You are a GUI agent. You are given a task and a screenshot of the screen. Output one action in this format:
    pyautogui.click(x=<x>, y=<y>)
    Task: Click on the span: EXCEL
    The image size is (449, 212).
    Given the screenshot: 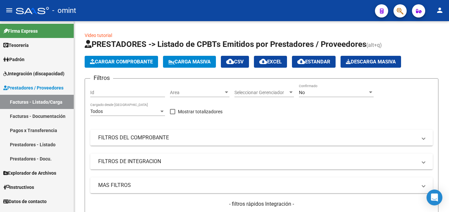 What is the action you would take?
    pyautogui.click(x=271, y=62)
    